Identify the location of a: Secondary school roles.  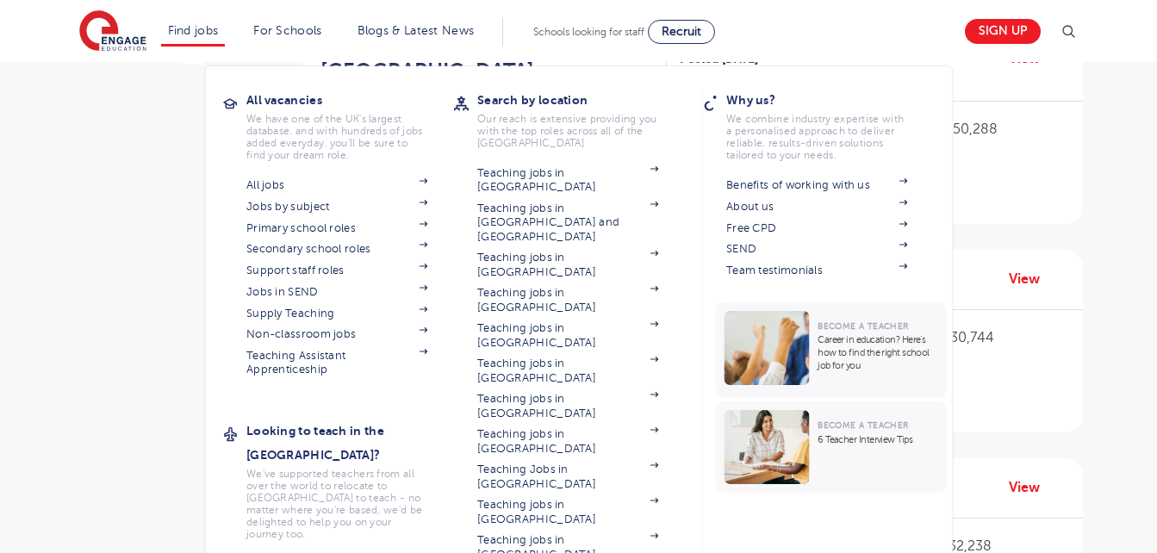
(337, 249).